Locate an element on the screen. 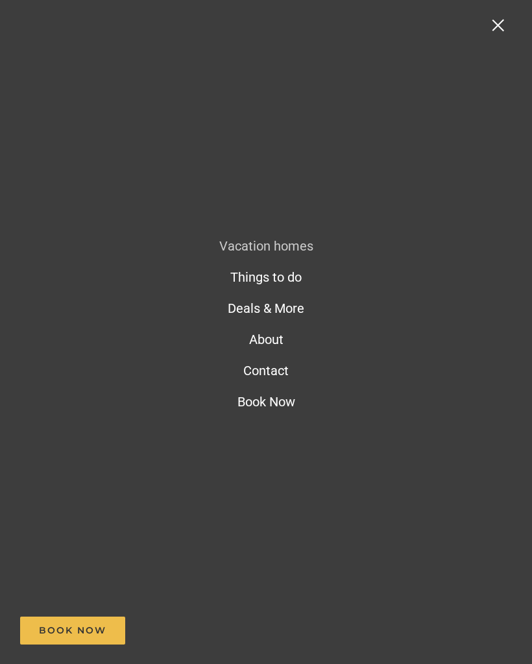  span: About is located at coordinates (266, 340).